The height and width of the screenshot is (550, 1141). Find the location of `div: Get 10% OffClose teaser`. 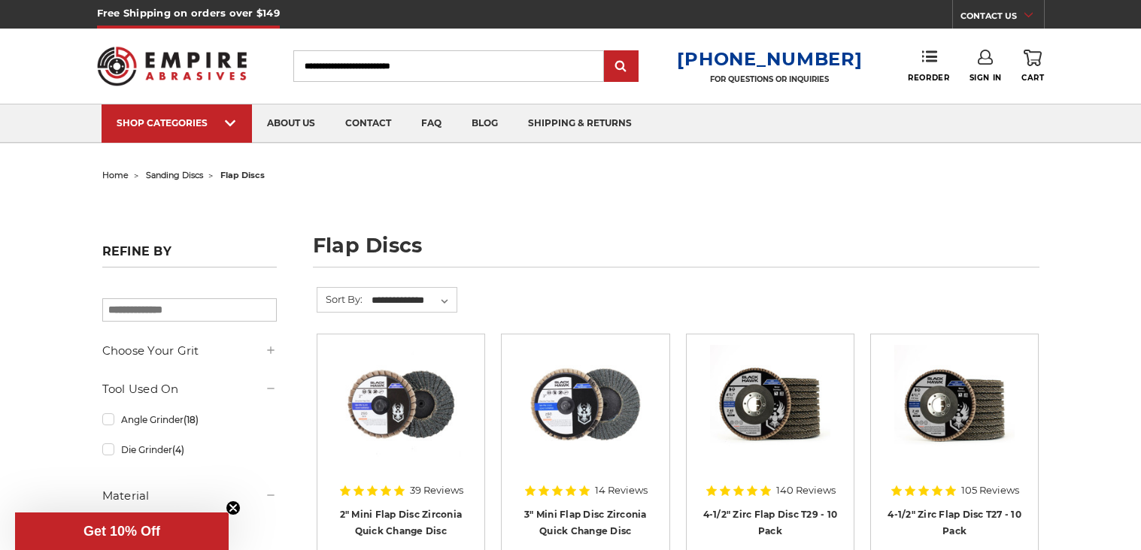

div: Get 10% OffClose teaser is located at coordinates (122, 532).